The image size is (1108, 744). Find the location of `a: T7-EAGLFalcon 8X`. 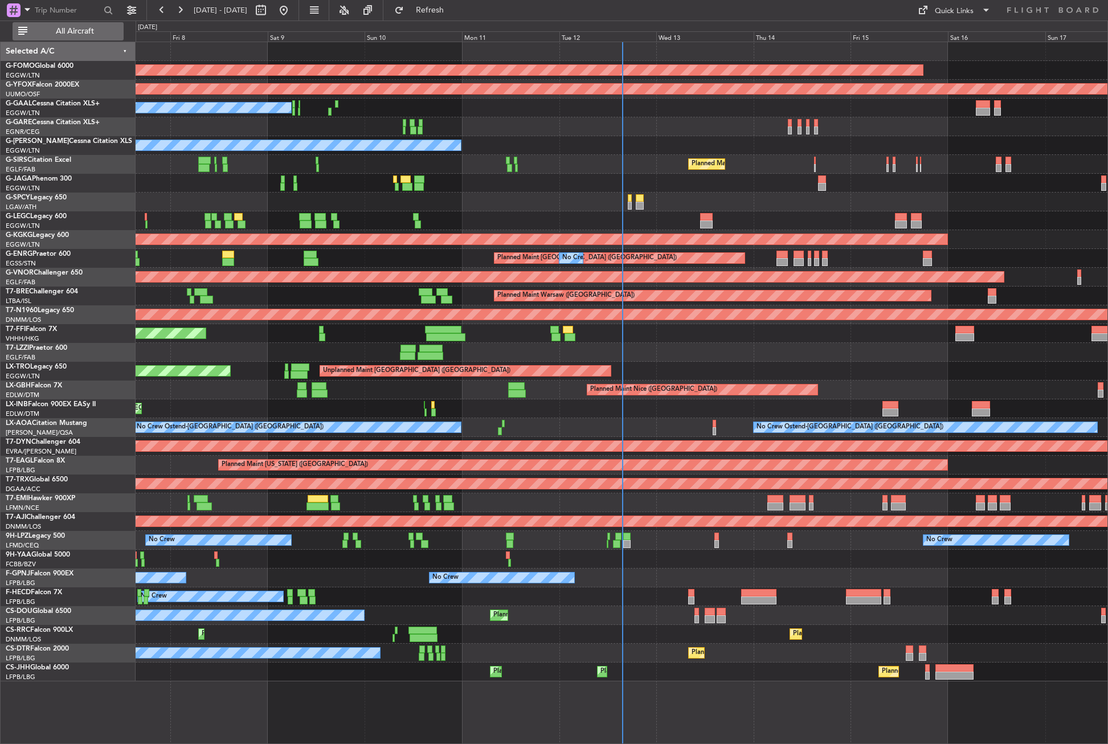

a: T7-EAGLFalcon 8X is located at coordinates (35, 461).